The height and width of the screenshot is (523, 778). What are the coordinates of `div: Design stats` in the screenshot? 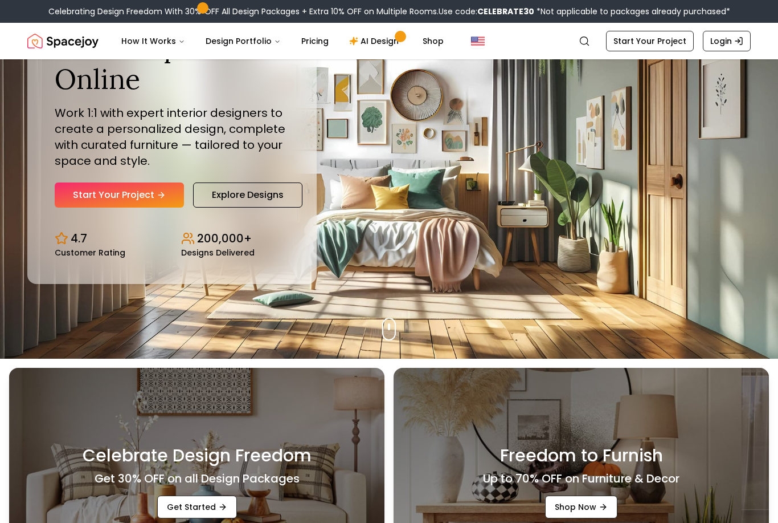 It's located at (172, 239).